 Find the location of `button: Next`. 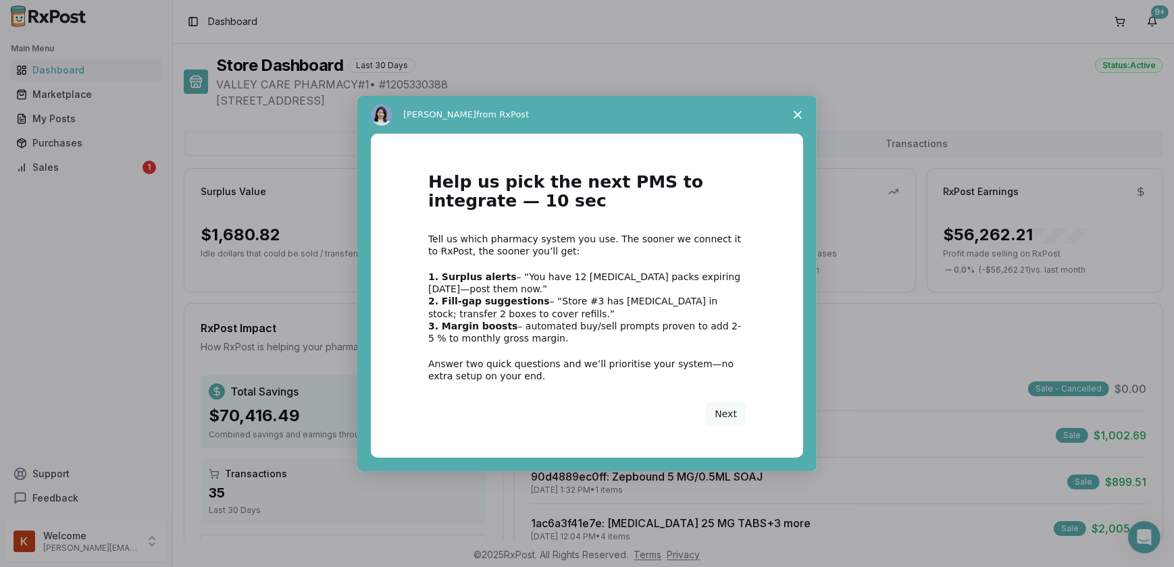

button: Next is located at coordinates (725, 414).